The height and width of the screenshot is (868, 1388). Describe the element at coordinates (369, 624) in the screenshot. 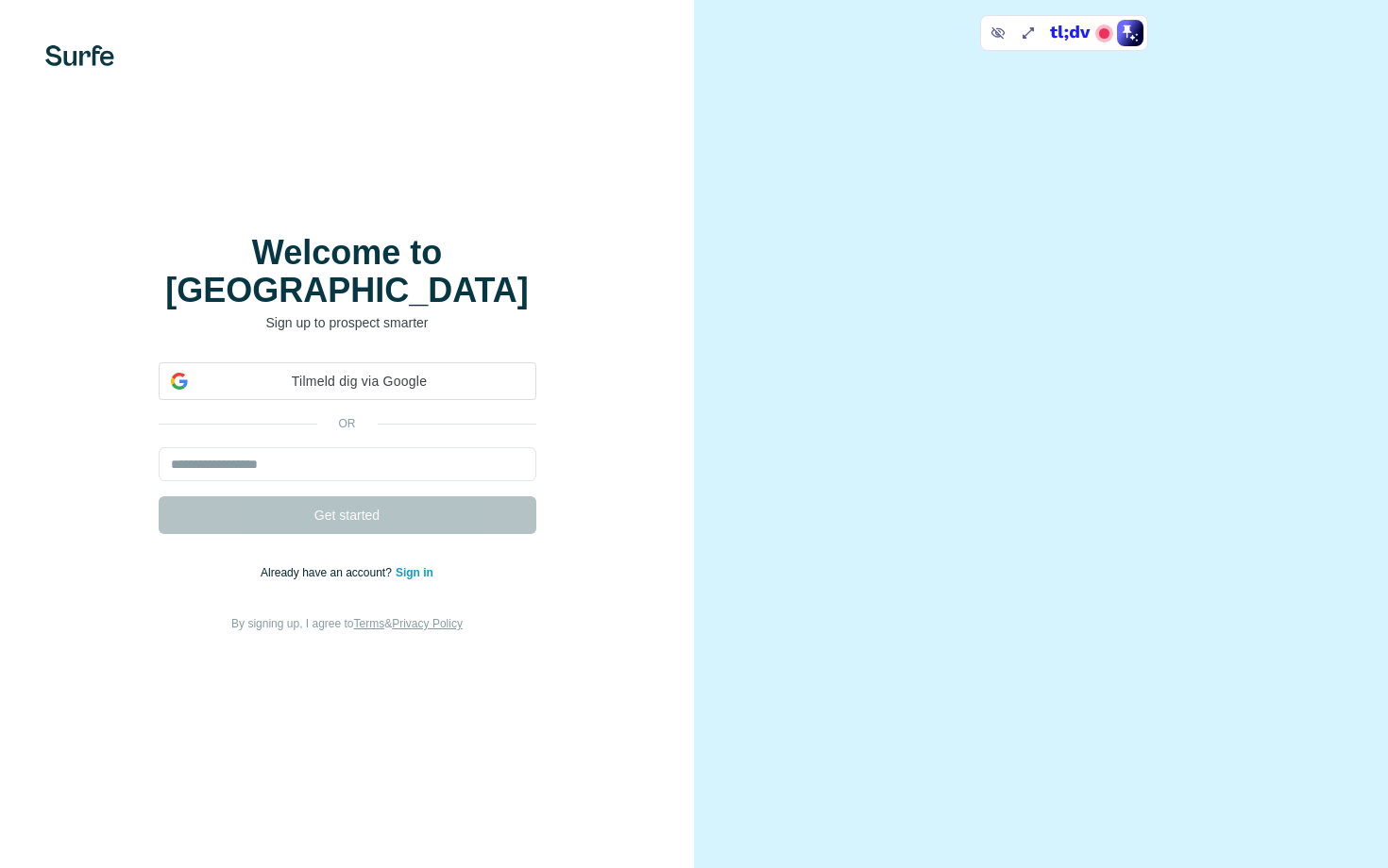

I see `a: Terms` at that location.